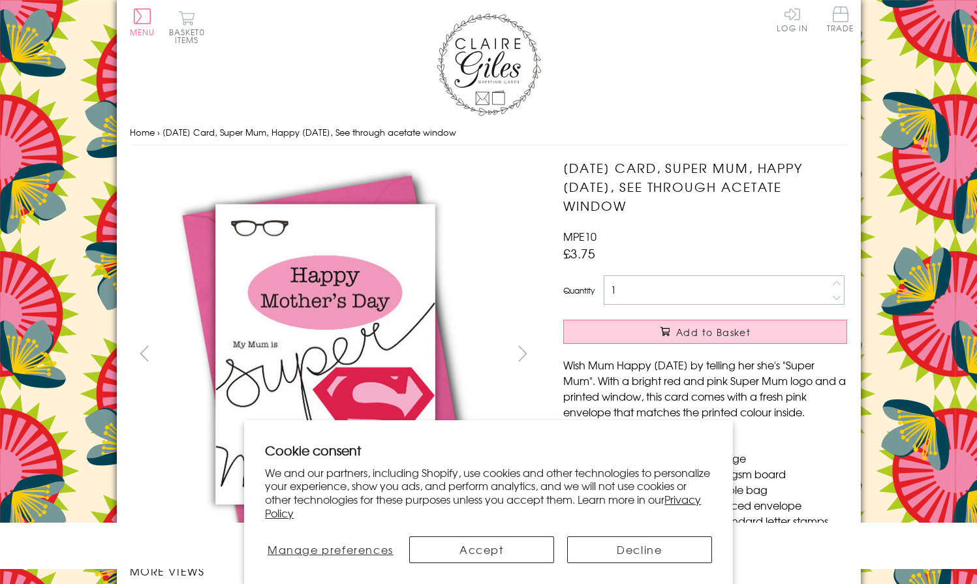 The width and height of the screenshot is (977, 584). What do you see at coordinates (482, 550) in the screenshot?
I see `button: Accept` at bounding box center [482, 550].